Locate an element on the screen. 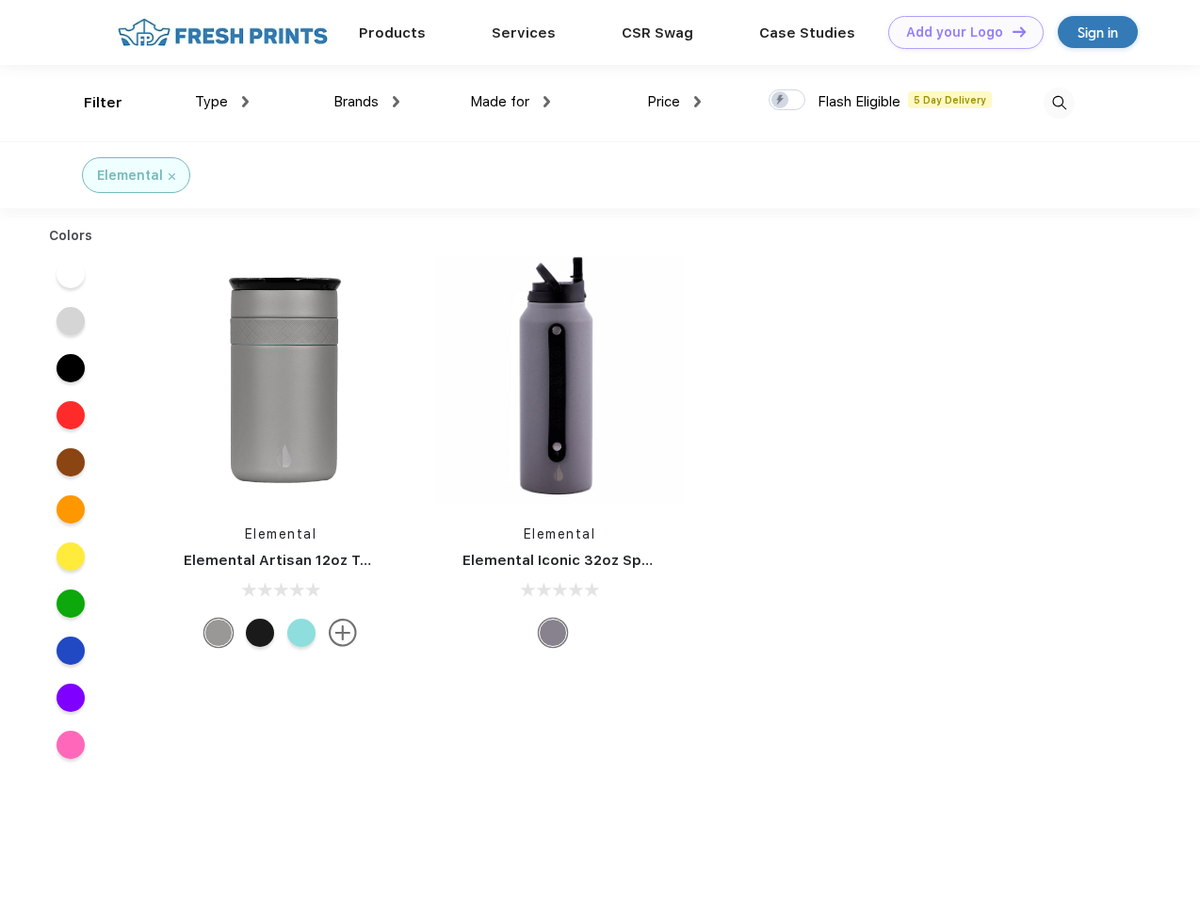 This screenshot has height=904, width=1200. span: Brands is located at coordinates (356, 102).